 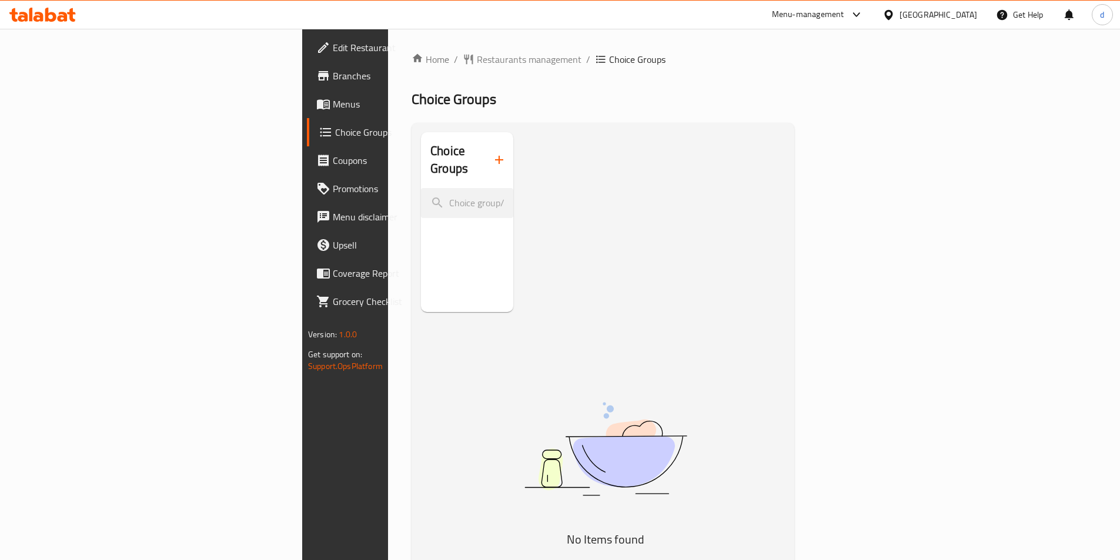 I want to click on span: Version:, so click(x=322, y=335).